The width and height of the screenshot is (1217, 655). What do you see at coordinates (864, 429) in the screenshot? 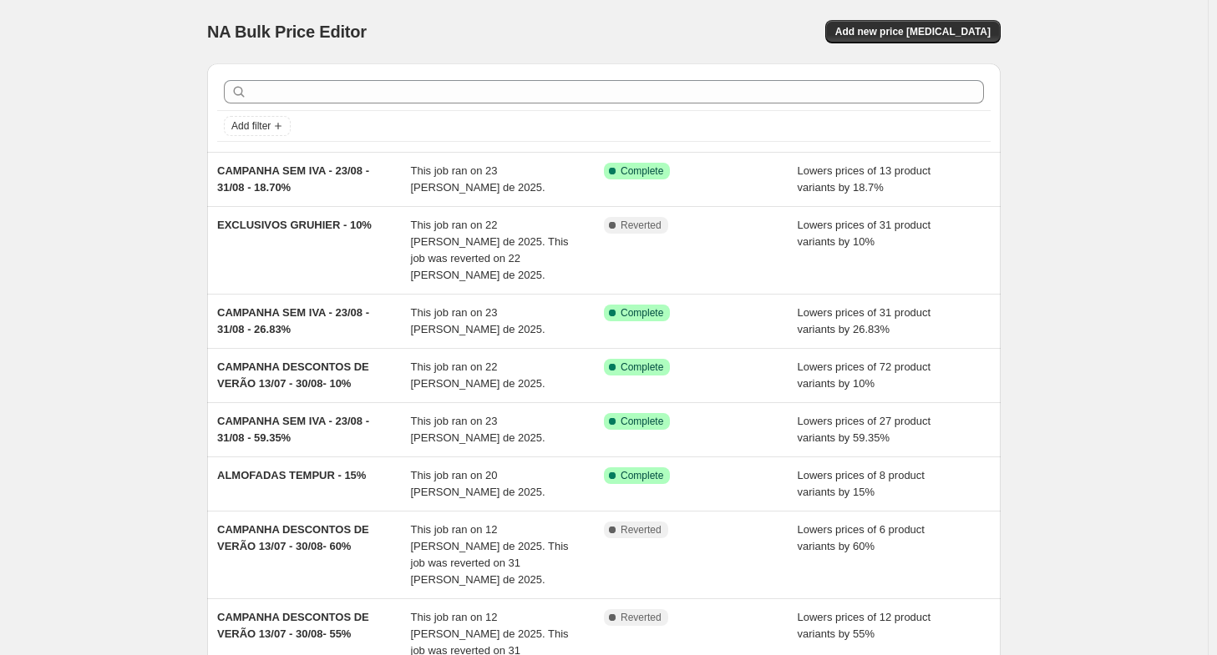
I see `span: Lowers prices of 27 product variants by 59.35%` at bounding box center [864, 429].